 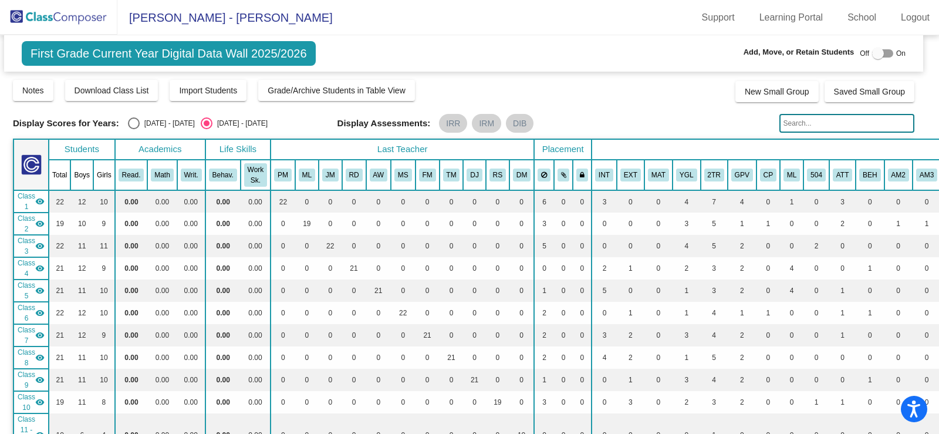 What do you see at coordinates (659, 175) in the screenshot?
I see `th: Maternity Leave` at bounding box center [659, 175].